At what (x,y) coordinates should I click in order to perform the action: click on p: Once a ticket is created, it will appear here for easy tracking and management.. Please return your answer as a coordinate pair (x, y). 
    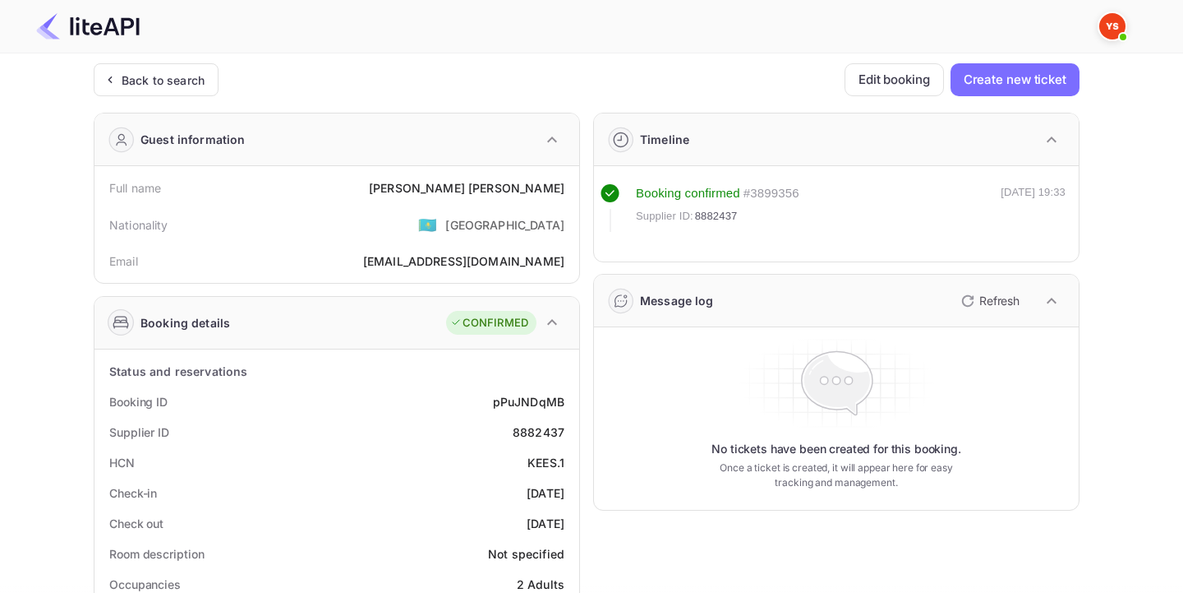
    Looking at the image, I should click on (837, 475).